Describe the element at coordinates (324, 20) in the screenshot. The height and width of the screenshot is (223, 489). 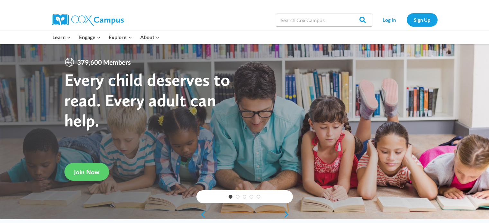
I see `input: Search Cox Campus` at that location.